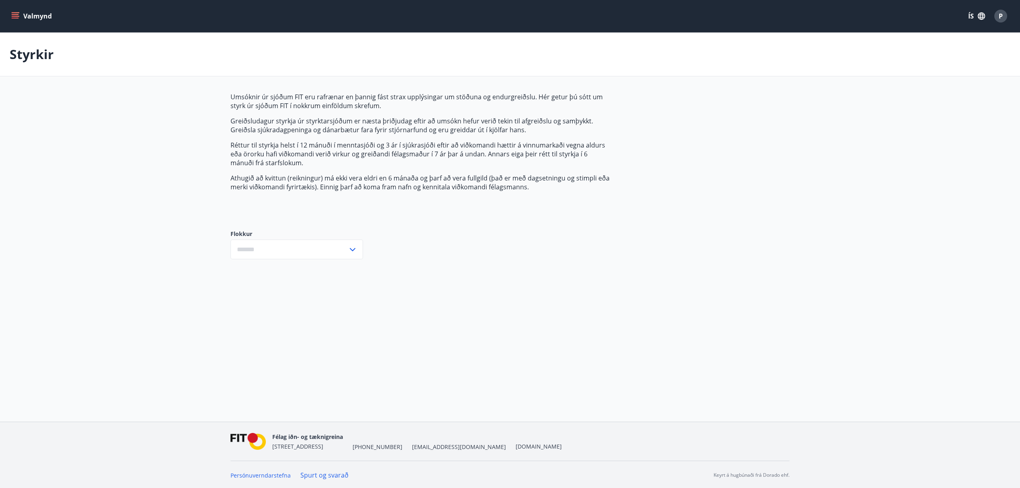 The height and width of the screenshot is (488, 1020). I want to click on p: Greiðsludagur styrkja úr styrktarsjóðum er næsta þriðjudag eftir að umsókn hefur verið tekin til ..., so click(420, 125).